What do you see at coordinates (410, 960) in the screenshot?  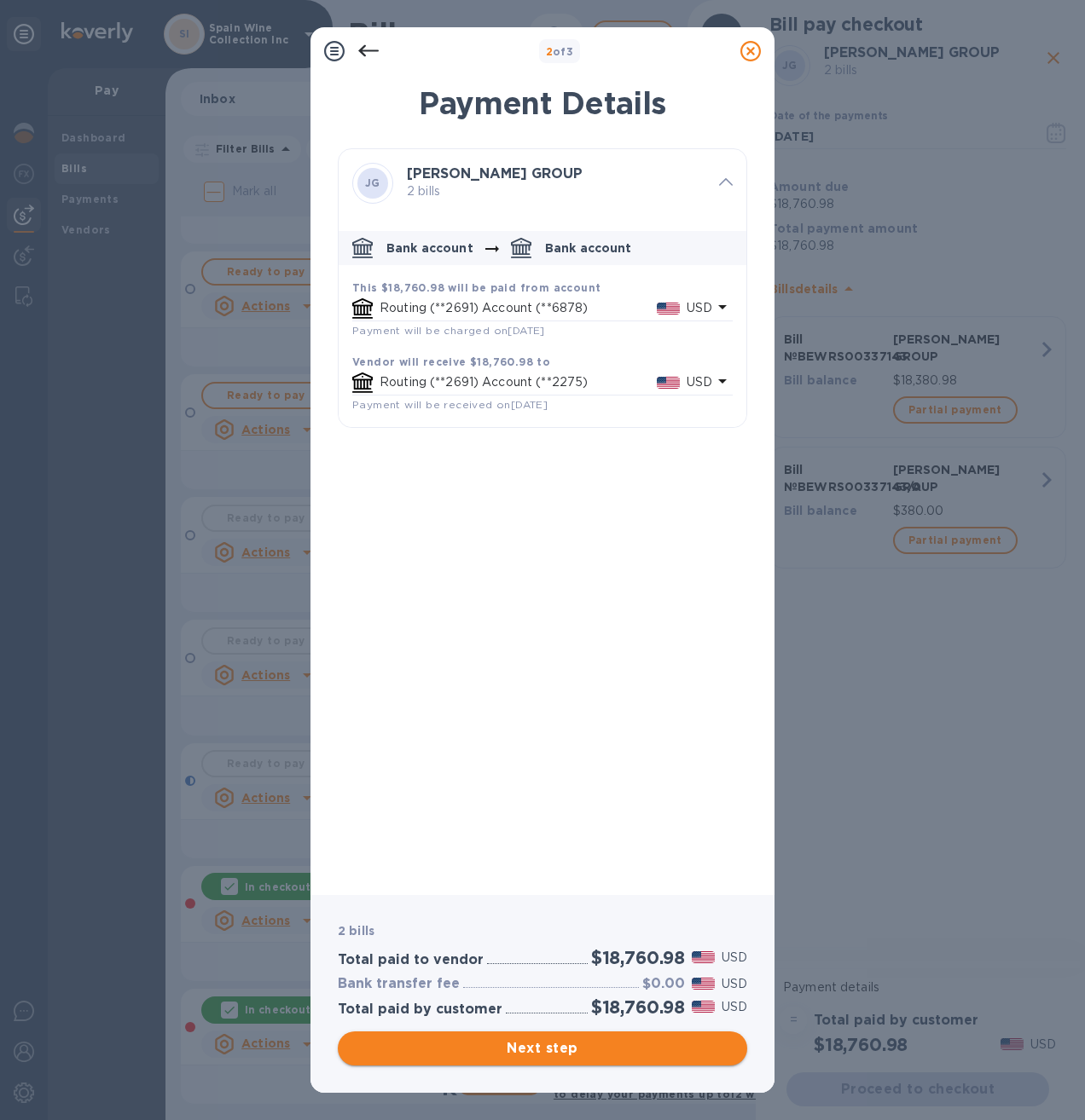 I see `h3: Total paid to vendor` at bounding box center [410, 960].